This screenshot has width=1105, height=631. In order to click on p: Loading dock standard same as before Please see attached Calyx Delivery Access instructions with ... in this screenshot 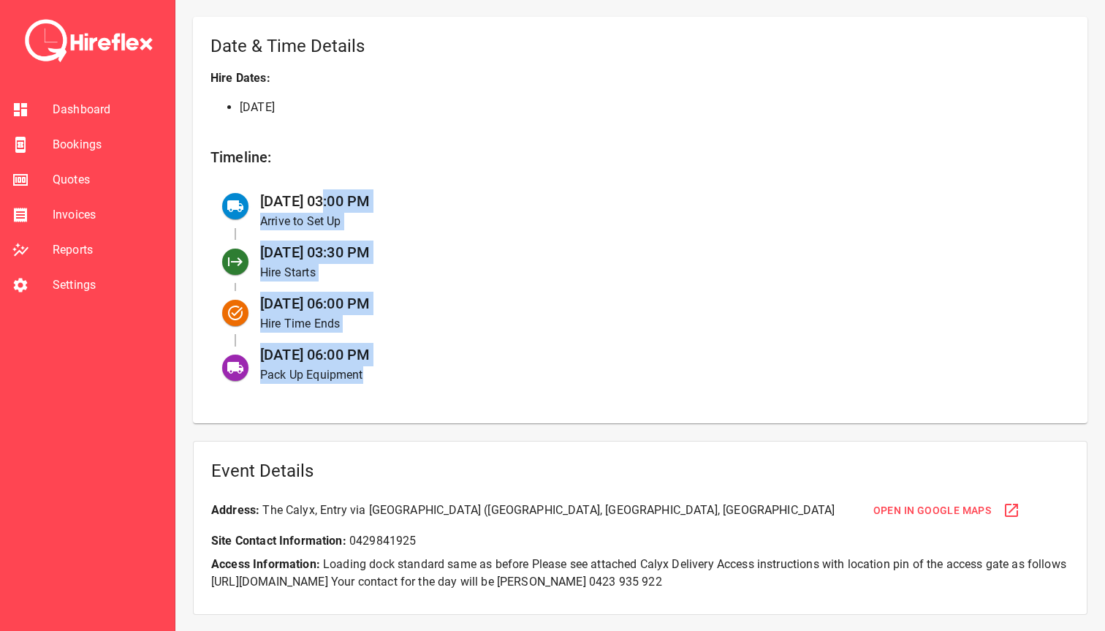, I will do `click(640, 573)`.